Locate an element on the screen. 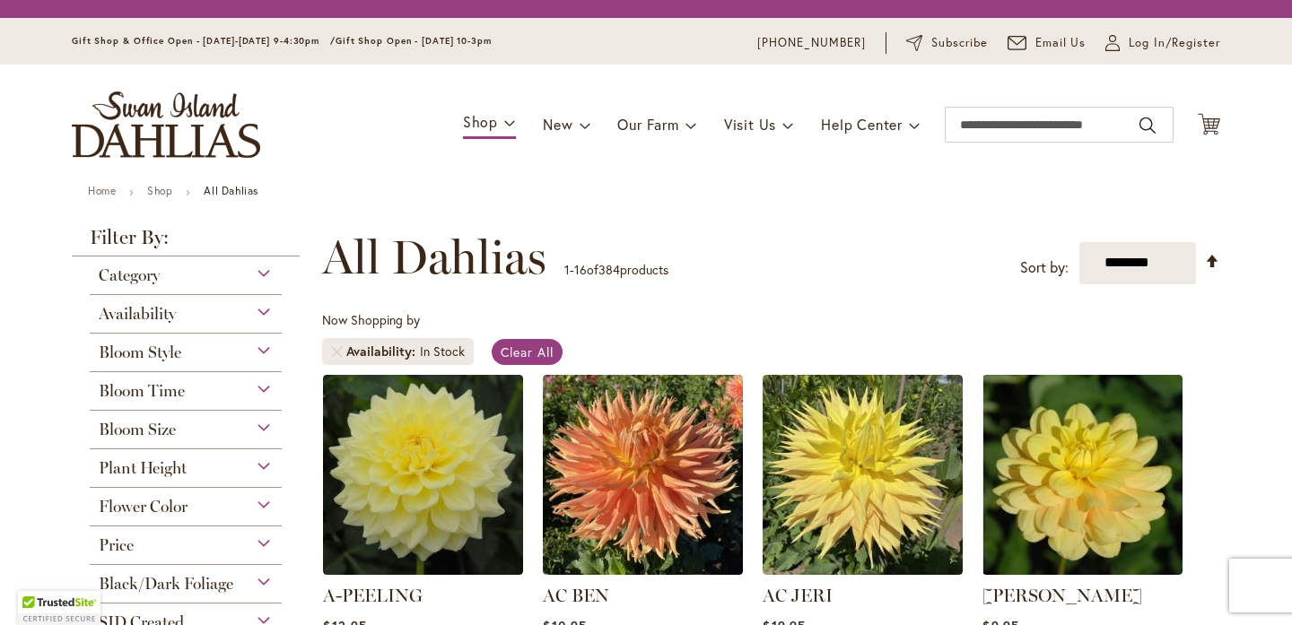 Image resolution: width=1292 pixels, height=625 pixels. img: AC BEN is located at coordinates (642, 475).